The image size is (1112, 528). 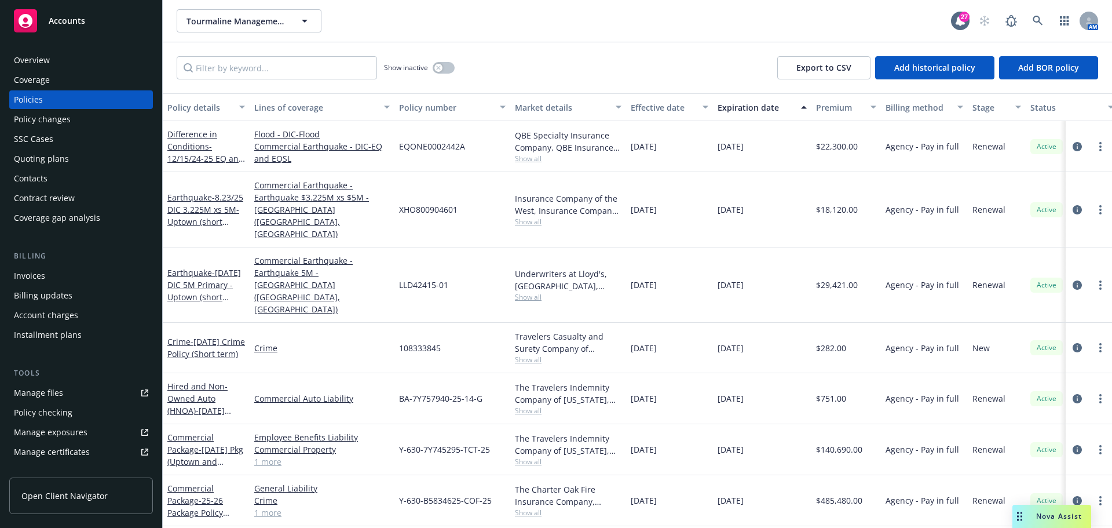 I want to click on a: Policy checking, so click(x=81, y=412).